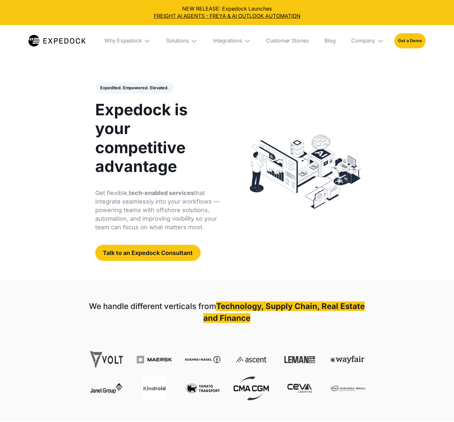  Describe the element at coordinates (227, 13) in the screenshot. I see `div: NEW RELEASE: Expedock Launches` at that location.